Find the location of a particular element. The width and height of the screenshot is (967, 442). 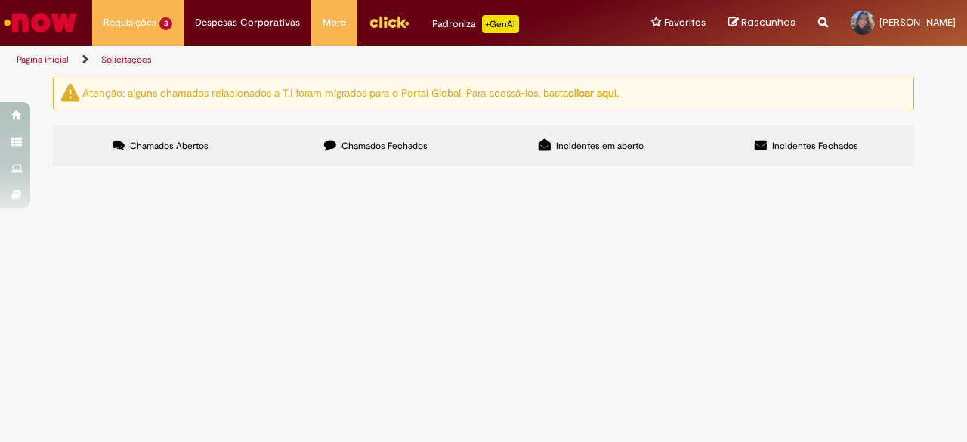

div: Padroniza is located at coordinates (475, 24).